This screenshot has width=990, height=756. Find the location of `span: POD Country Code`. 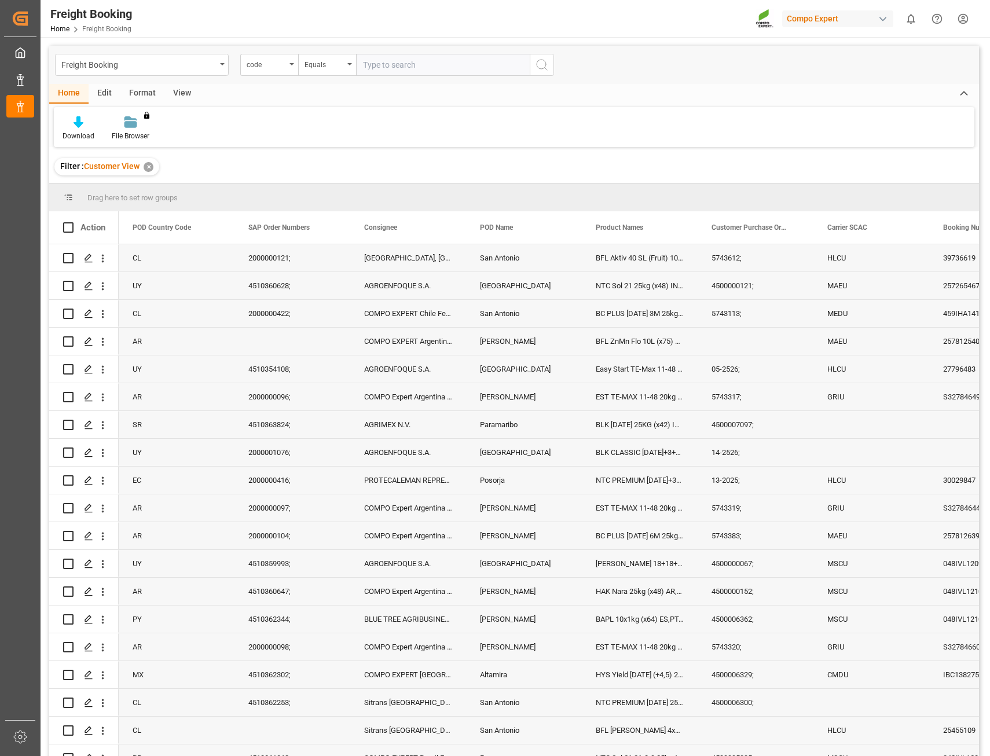

span: POD Country Code is located at coordinates (161, 227).